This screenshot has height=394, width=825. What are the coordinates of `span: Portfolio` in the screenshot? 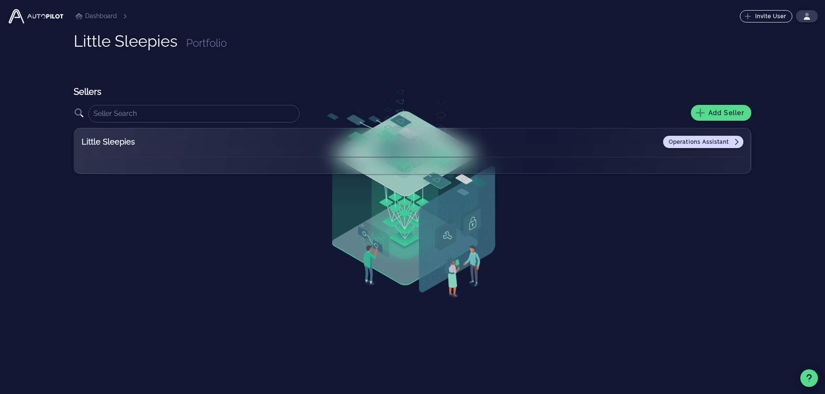 It's located at (207, 43).